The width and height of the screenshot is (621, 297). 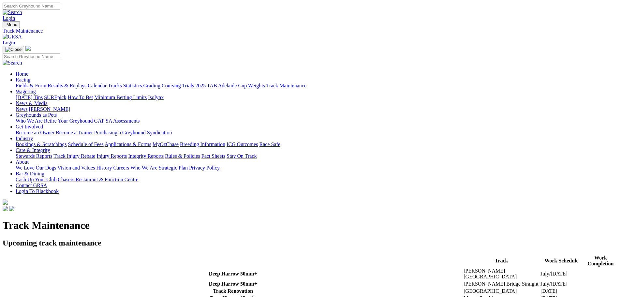 I want to click on a: Trials, so click(x=188, y=85).